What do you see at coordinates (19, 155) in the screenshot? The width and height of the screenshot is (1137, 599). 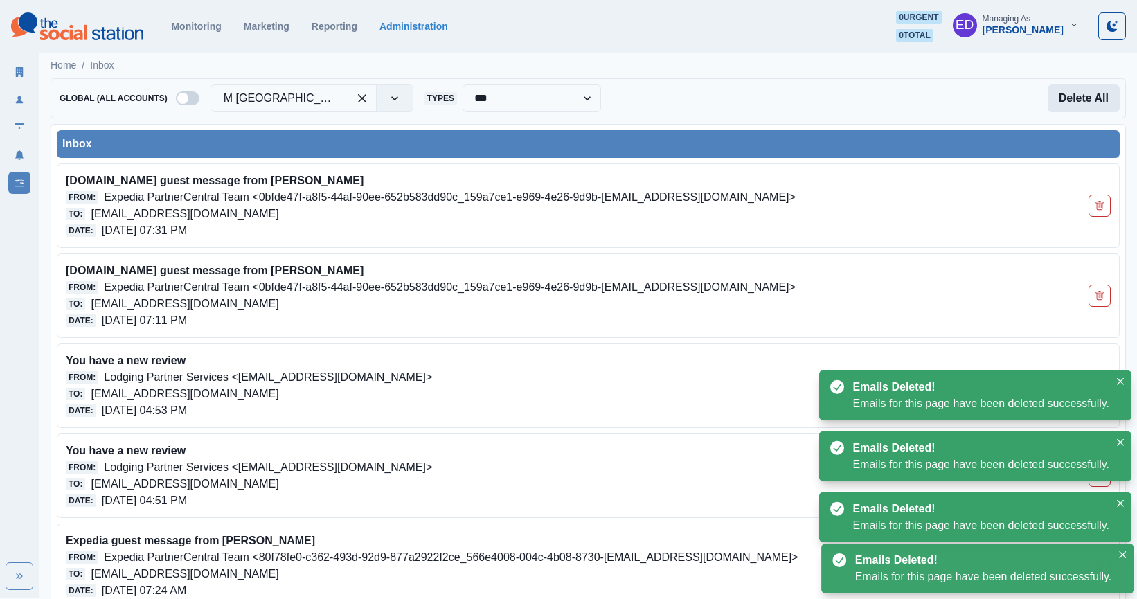 I see `a: Notifications` at bounding box center [19, 155].